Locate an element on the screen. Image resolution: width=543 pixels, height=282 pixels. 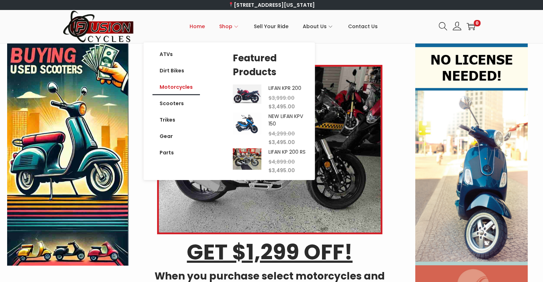
a: Contact Us is located at coordinates (363, 26).